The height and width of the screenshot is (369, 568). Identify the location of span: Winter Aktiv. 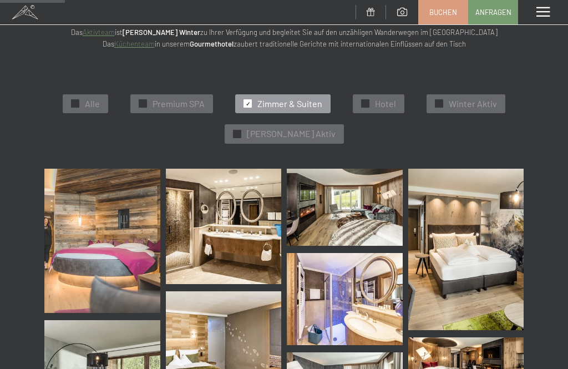
(472, 104).